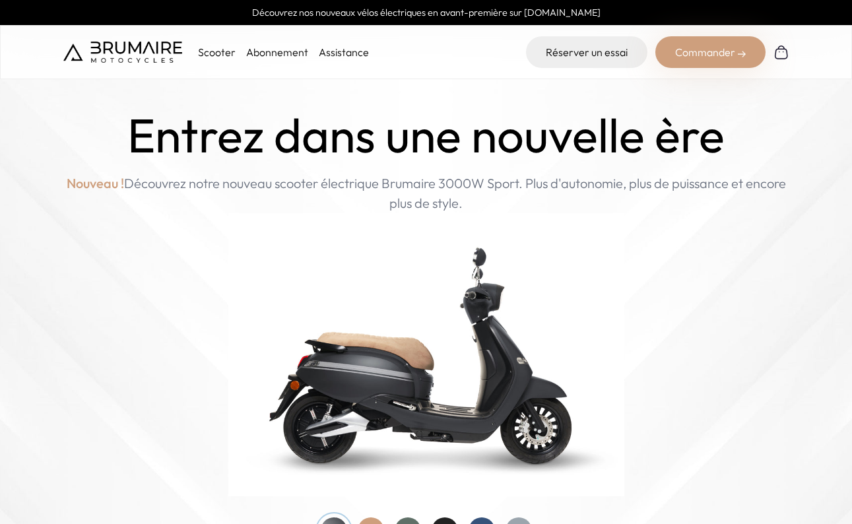 This screenshot has width=852, height=524. I want to click on h1: Entrez dans une nouvelle ère, so click(426, 135).